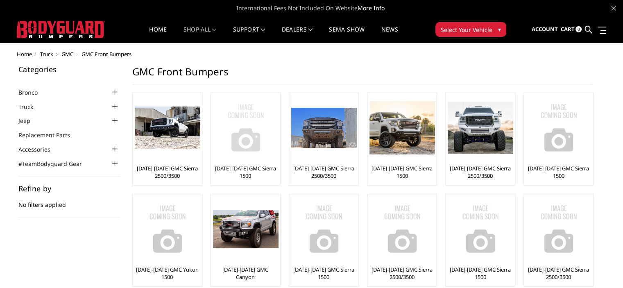  I want to click on span: GMC, so click(67, 54).